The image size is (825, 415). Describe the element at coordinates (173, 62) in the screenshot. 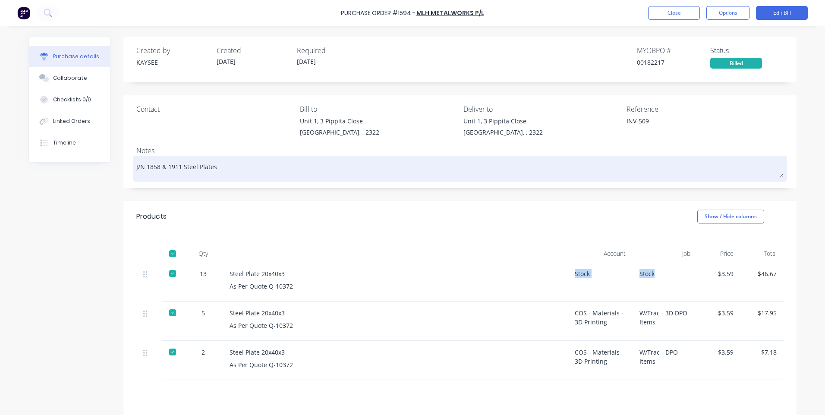

I see `div: KAYSEE` at that location.